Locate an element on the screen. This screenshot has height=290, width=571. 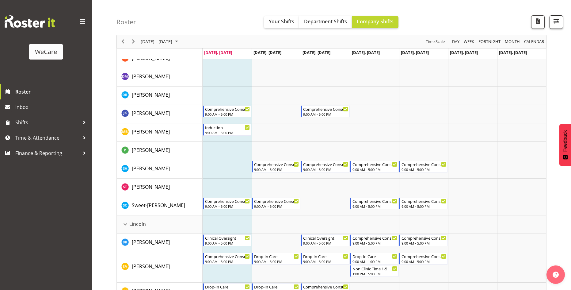
div: 1:00 PM - 5:00 PM is located at coordinates (375, 273).